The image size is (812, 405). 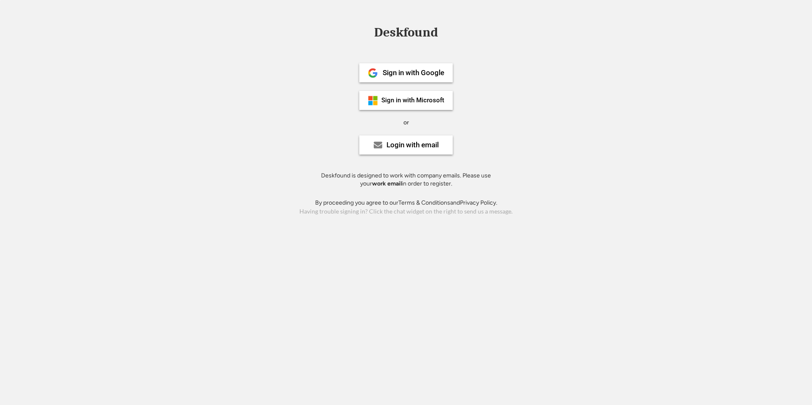 What do you see at coordinates (412, 145) in the screenshot?
I see `div: Login with email` at bounding box center [412, 145].